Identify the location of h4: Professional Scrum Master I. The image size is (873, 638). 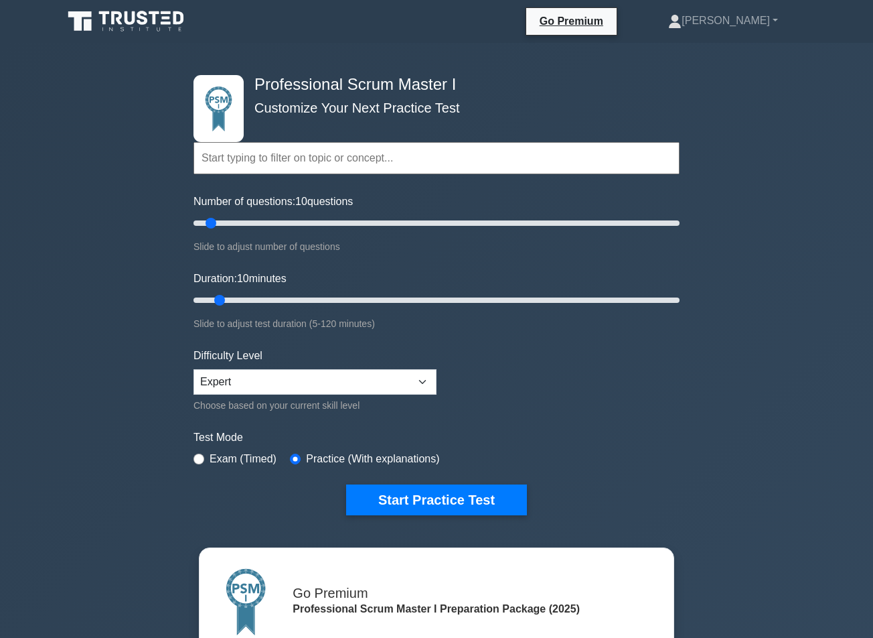
(431, 84).